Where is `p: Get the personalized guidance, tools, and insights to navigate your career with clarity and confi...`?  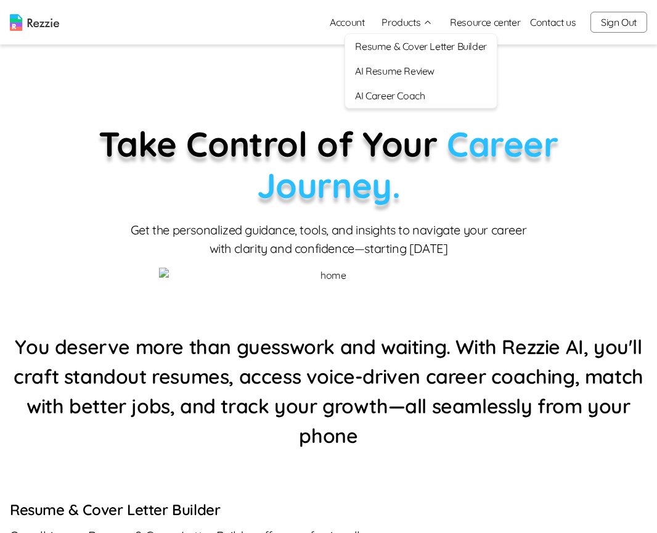 p: Get the personalized guidance, tools, and insights to navigate your career with clarity and confi... is located at coordinates (329, 239).